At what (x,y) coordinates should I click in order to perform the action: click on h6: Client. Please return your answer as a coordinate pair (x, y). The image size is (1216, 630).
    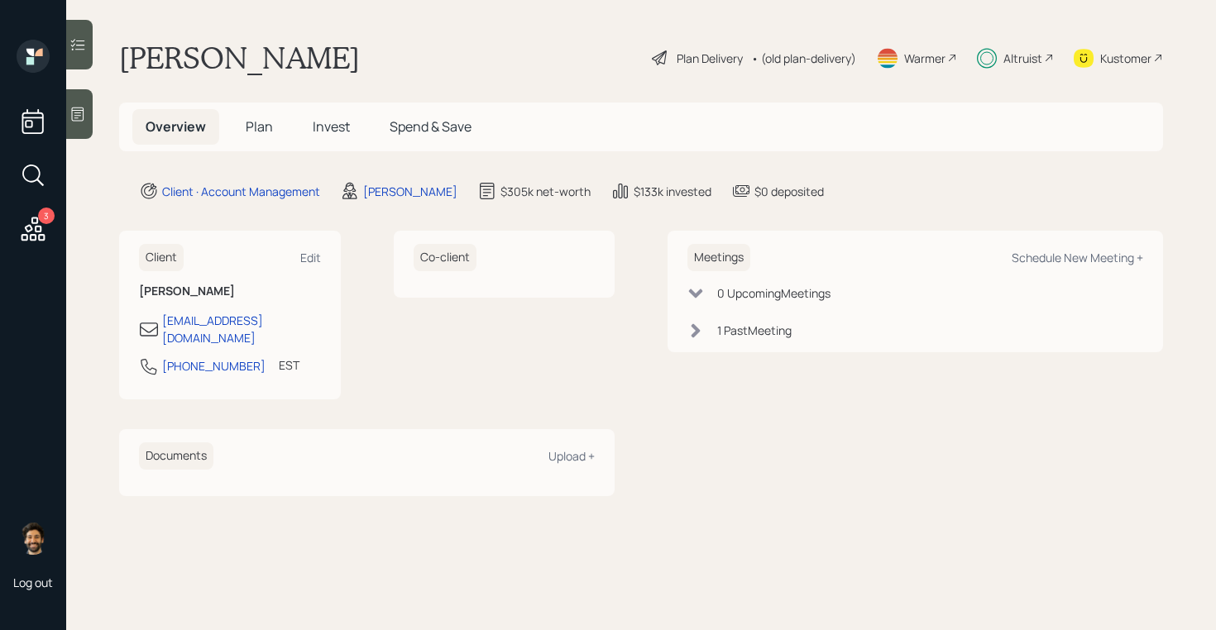
    Looking at the image, I should click on (161, 257).